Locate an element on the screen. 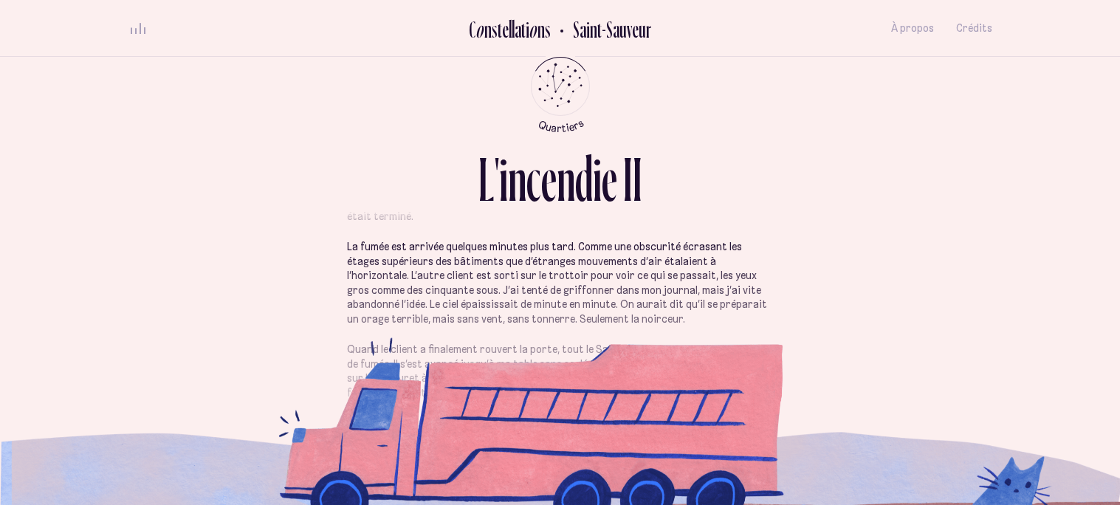 The width and height of the screenshot is (1120, 505). h2: Saint-Sauveur is located at coordinates (606, 29).